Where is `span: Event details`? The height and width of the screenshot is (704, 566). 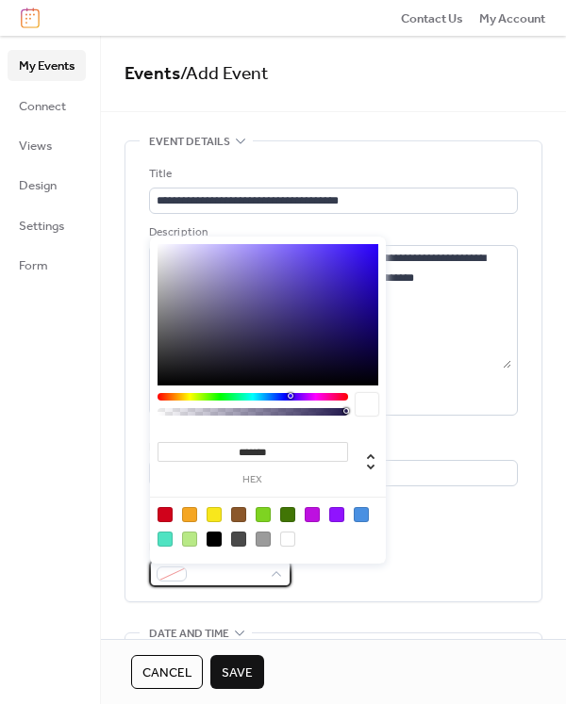 span: Event details is located at coordinates (189, 142).